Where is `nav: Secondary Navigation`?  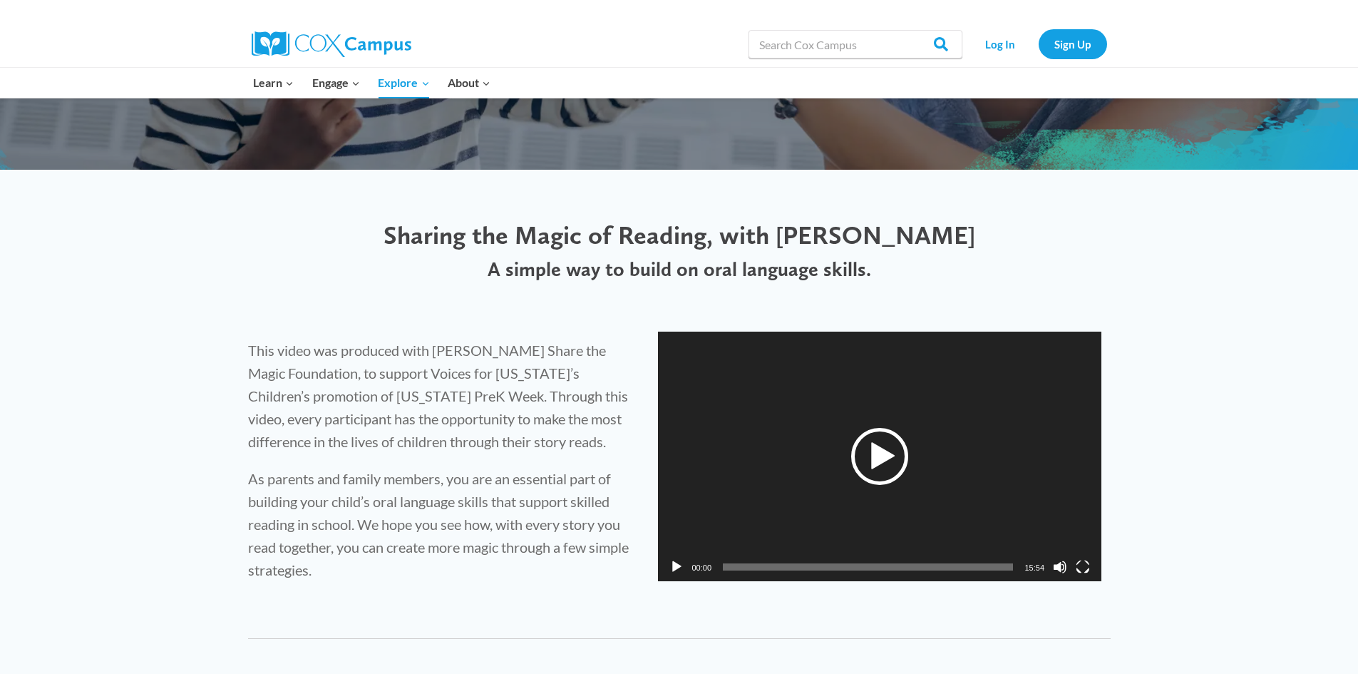 nav: Secondary Navigation is located at coordinates (1038, 43).